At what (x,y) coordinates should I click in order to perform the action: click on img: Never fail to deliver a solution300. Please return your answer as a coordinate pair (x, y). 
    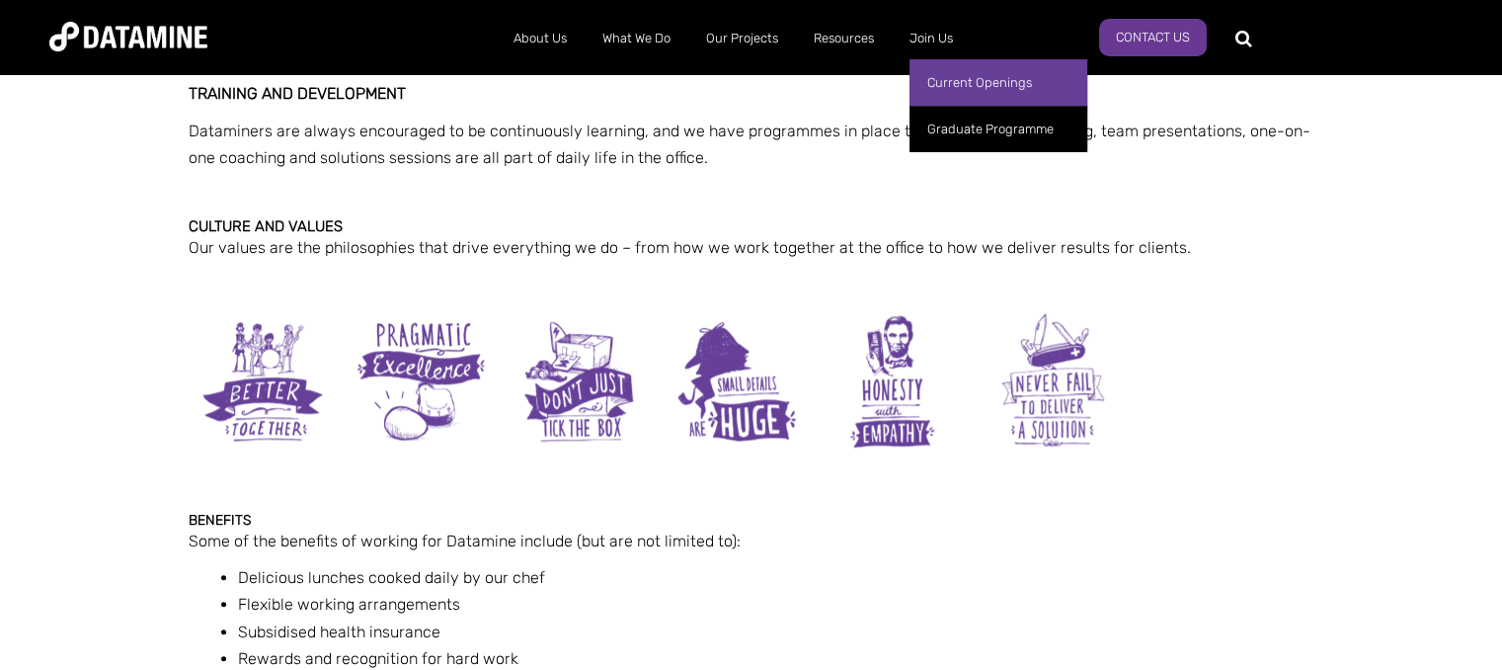
    Looking at the image, I should click on (1053, 381).